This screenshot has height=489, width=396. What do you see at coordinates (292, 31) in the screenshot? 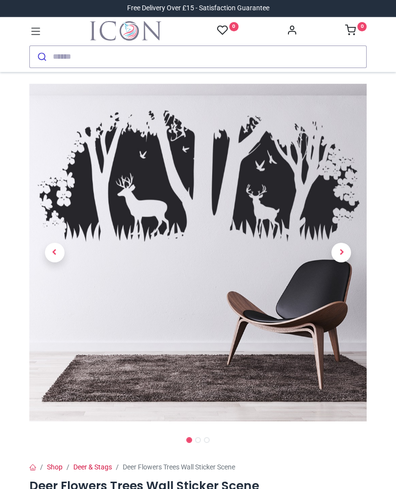
I see `a: Account Info` at bounding box center [292, 31].